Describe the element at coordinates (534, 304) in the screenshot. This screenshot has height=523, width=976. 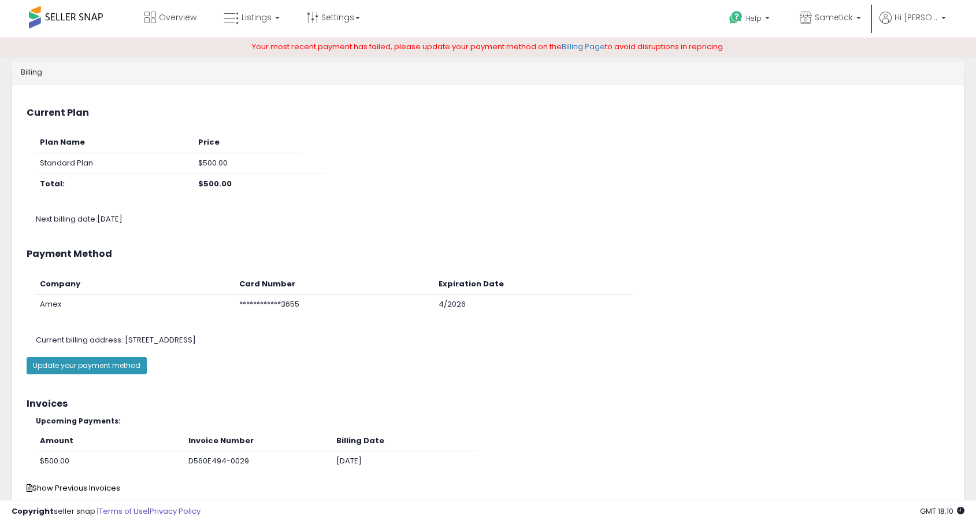
I see `td: 4/2026` at that location.